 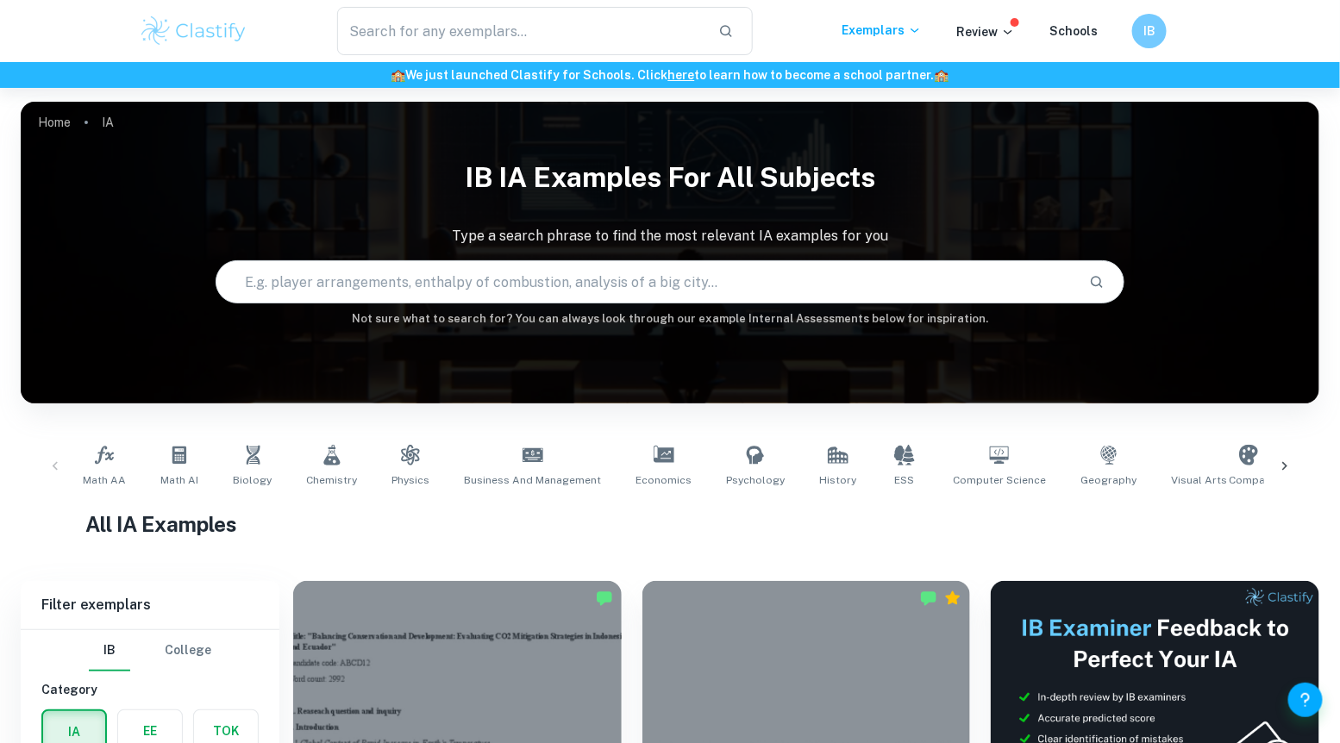 I want to click on span: Psychology, so click(x=755, y=480).